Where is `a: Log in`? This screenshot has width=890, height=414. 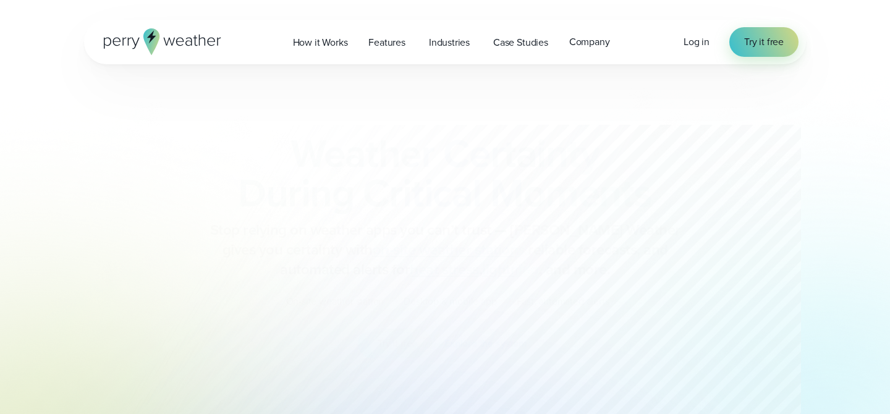 a: Log in is located at coordinates (697, 42).